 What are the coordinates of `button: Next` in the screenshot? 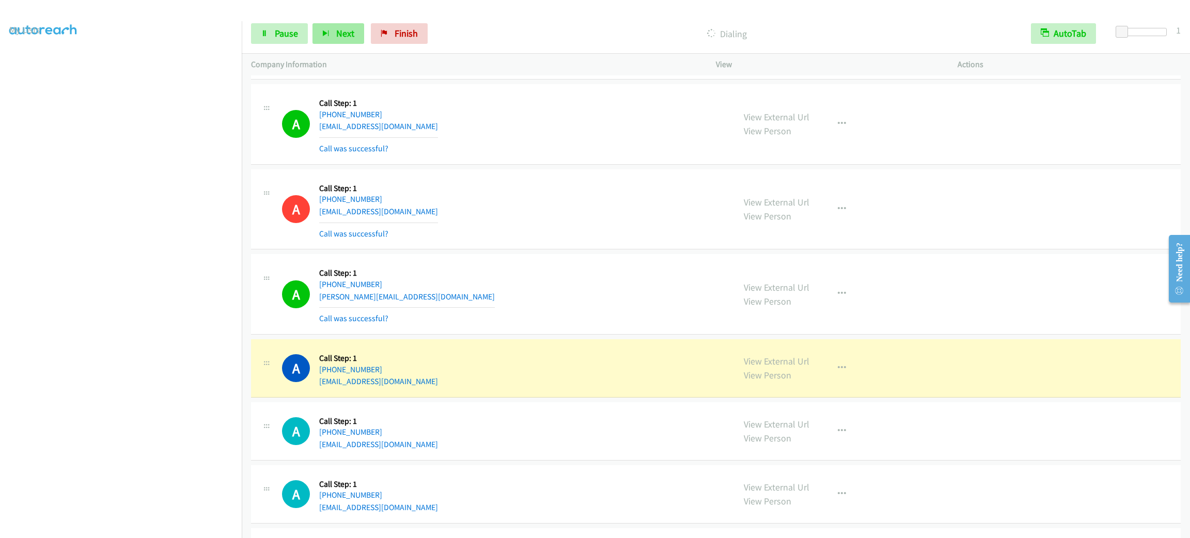 It's located at (338, 34).